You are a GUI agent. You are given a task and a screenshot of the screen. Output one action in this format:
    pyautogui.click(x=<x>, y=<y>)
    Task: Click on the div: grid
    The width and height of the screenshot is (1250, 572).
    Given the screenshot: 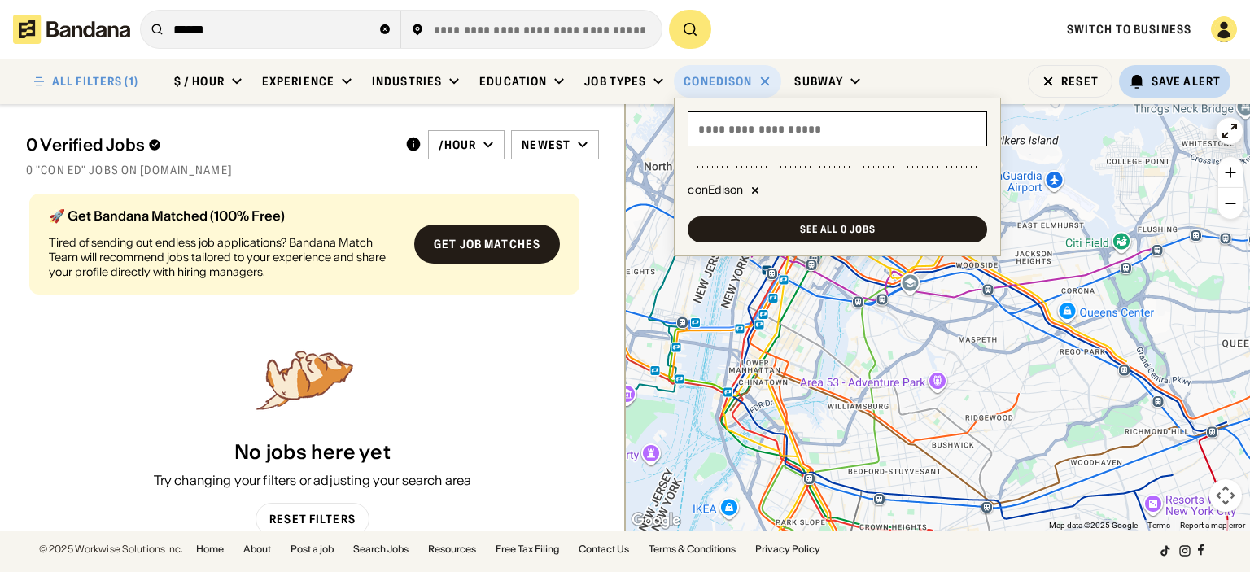 What is the action you would take?
    pyautogui.click(x=312, y=265)
    